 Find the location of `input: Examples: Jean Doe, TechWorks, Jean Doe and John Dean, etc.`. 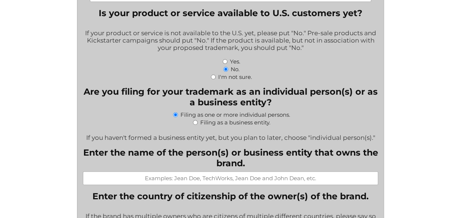

input: Examples: Jean Doe, TechWorks, Jean Doe and John Dean, etc. is located at coordinates (230, 178).